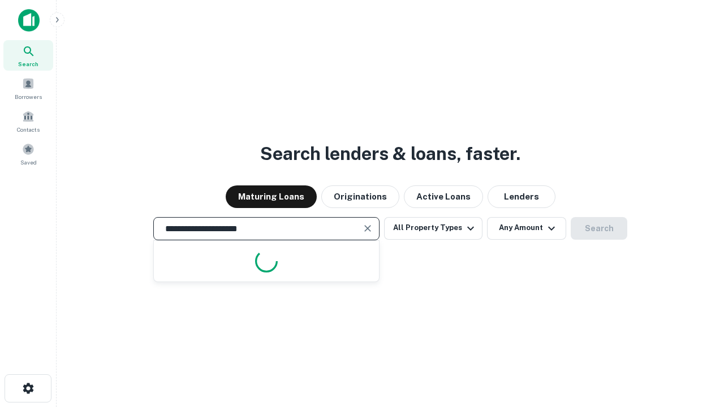 The width and height of the screenshot is (724, 407). I want to click on a: Borrowers, so click(28, 88).